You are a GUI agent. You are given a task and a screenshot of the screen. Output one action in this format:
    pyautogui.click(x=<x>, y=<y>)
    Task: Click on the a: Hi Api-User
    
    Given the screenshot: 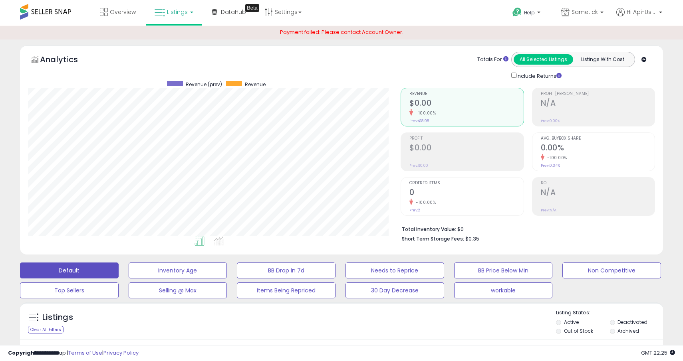 What is the action you would take?
    pyautogui.click(x=639, y=17)
    